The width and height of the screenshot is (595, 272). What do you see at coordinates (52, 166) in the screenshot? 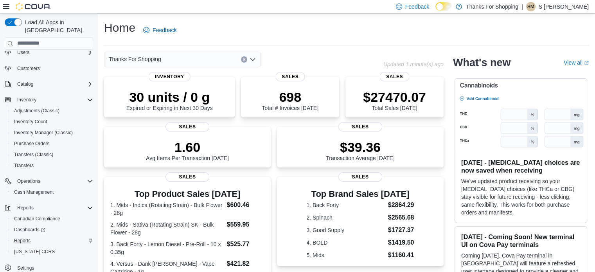
I see `button: Transfers` at bounding box center [52, 166].